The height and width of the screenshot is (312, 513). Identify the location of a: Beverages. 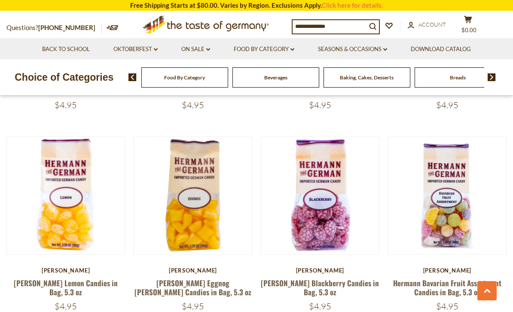
(276, 77).